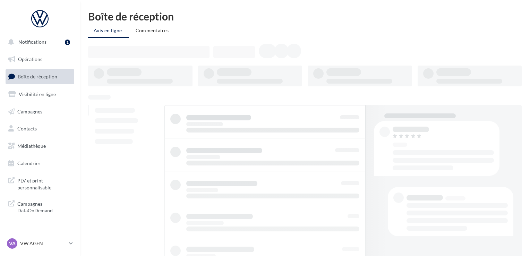 This screenshot has width=530, height=256. What do you see at coordinates (40, 112) in the screenshot?
I see `a: Campagnes` at bounding box center [40, 112].